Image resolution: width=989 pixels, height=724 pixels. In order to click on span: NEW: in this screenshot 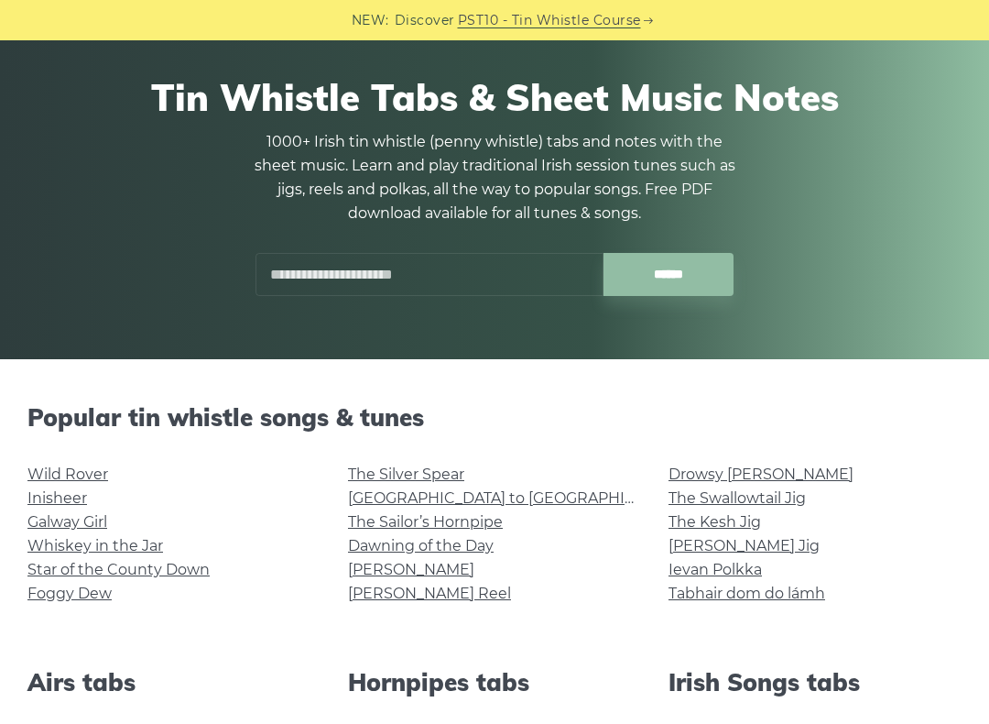, I will do `click(370, 20)`.